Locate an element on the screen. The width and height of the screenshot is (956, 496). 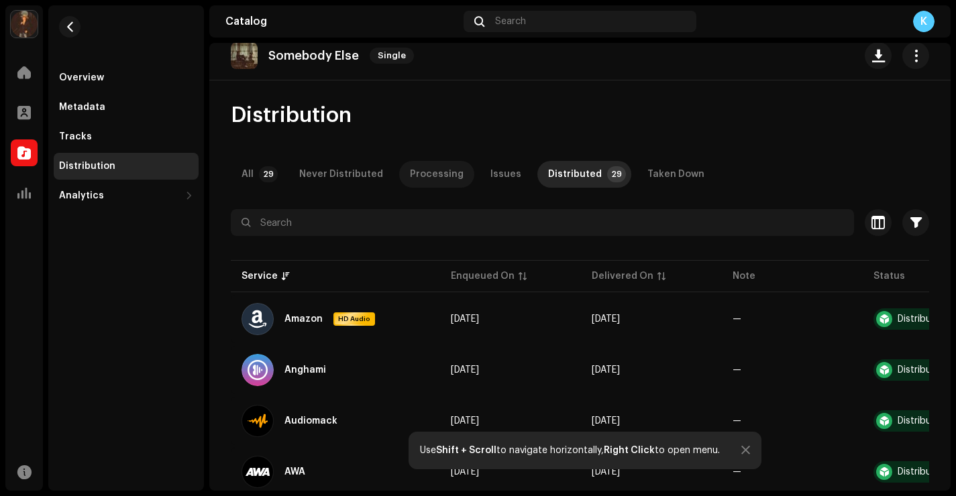
div: Service is located at coordinates (260, 276).